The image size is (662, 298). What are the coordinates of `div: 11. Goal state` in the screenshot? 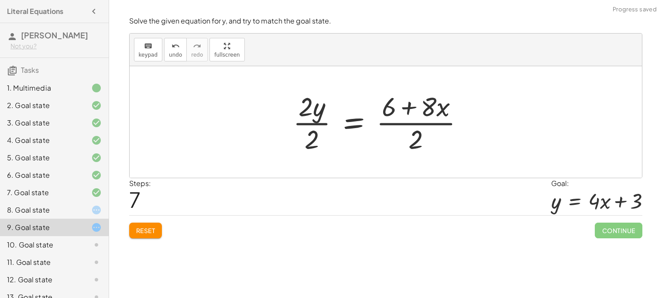 It's located at (42, 263).